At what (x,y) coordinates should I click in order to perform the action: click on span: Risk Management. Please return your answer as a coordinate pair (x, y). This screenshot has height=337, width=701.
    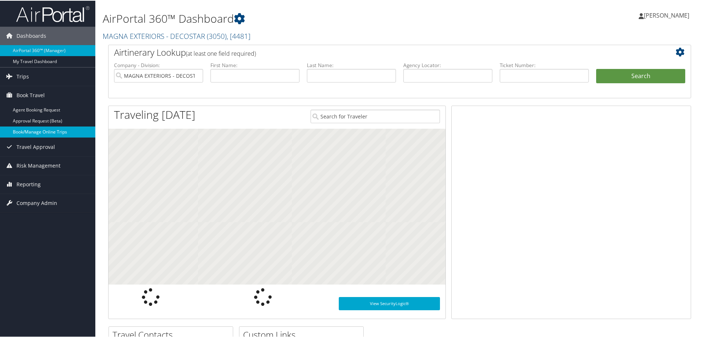
    Looking at the image, I should click on (38, 165).